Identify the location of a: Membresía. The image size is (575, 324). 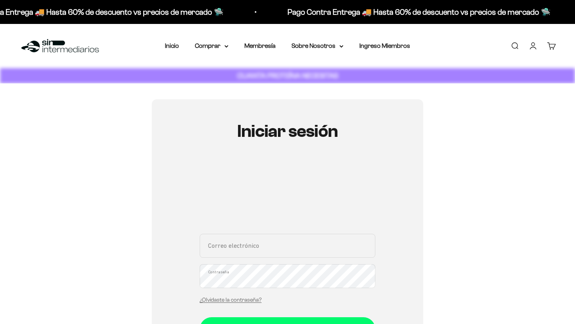
(260, 46).